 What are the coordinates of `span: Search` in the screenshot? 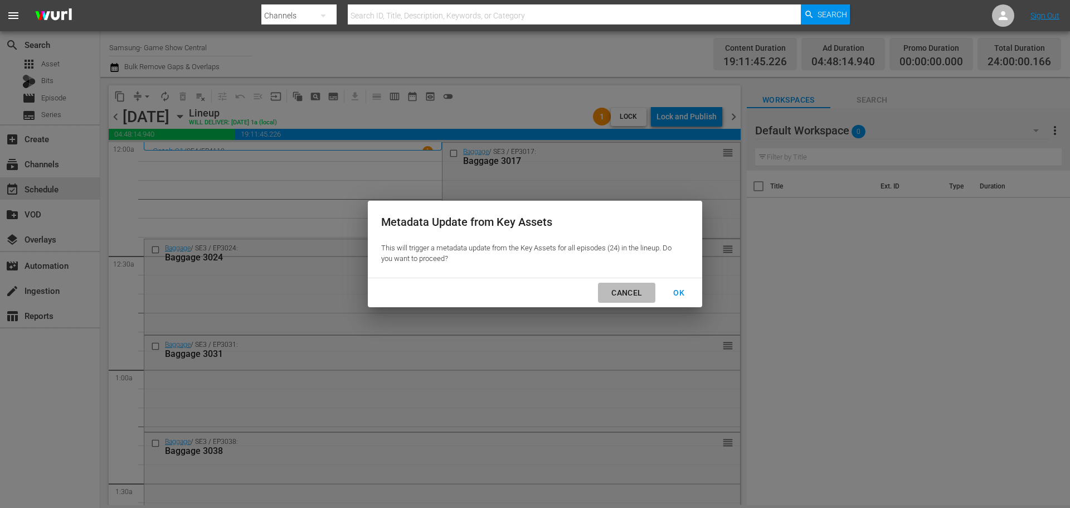 It's located at (832, 14).